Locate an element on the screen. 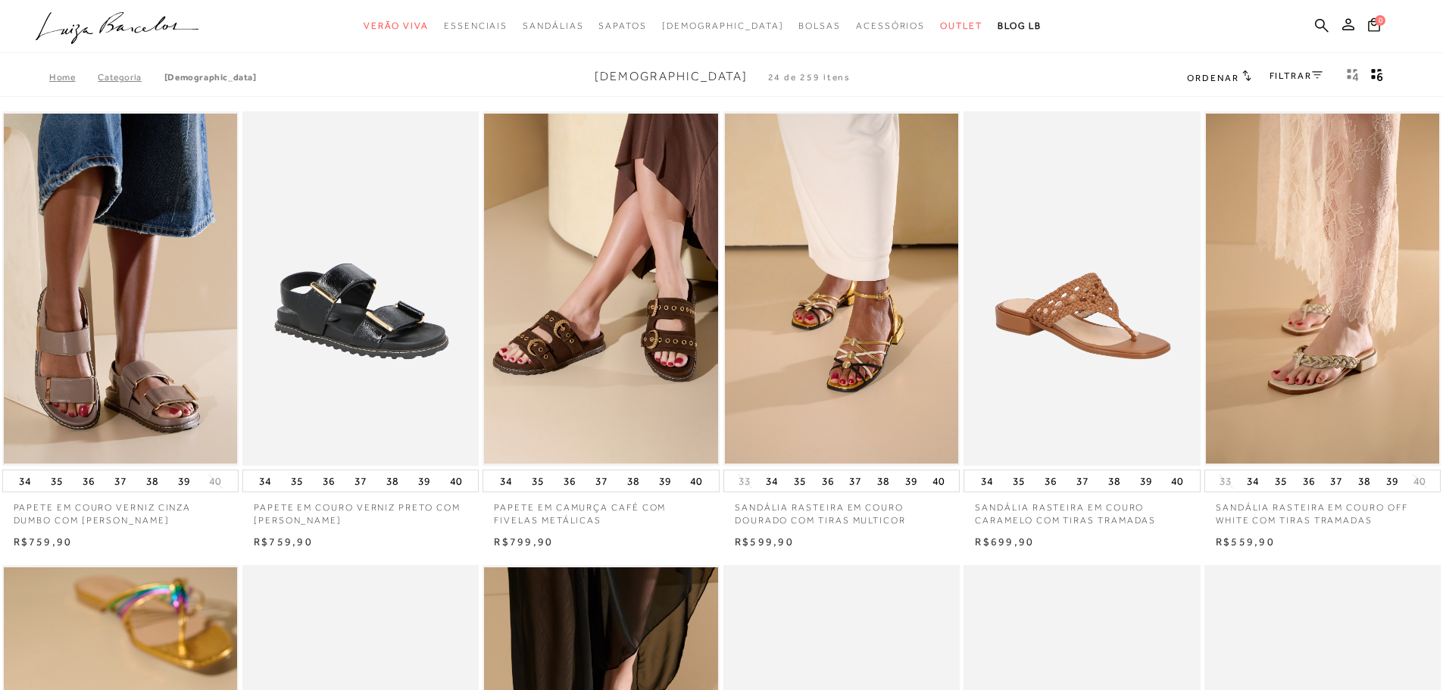 The height and width of the screenshot is (690, 1443). span: Ordenar is located at coordinates (1213, 78).